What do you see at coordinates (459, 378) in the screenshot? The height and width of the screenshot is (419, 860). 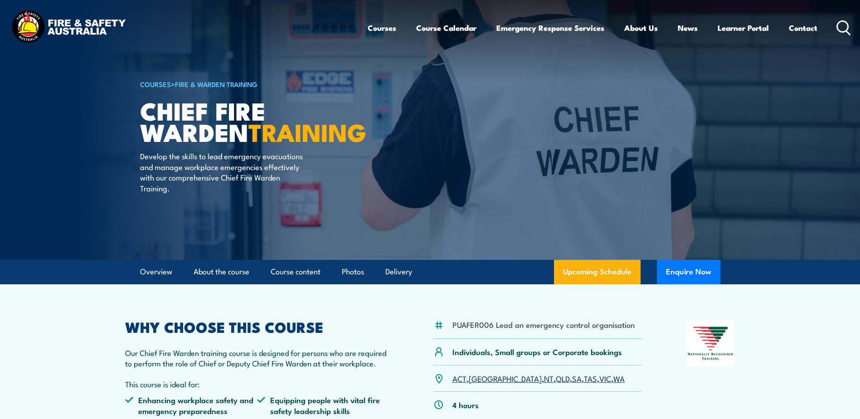 I see `a: ACT` at bounding box center [459, 378].